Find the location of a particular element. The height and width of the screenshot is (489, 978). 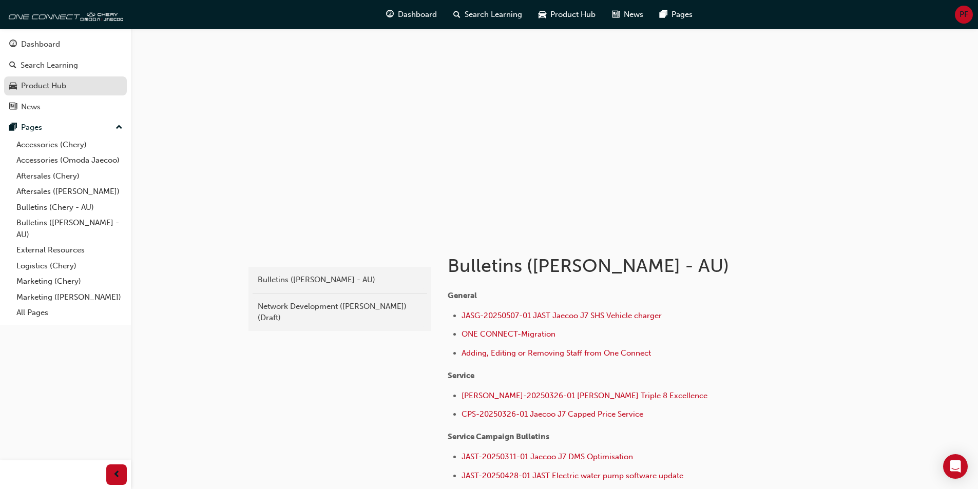

a: Accessories (Omoda Jaecoo) is located at coordinates (69, 160).